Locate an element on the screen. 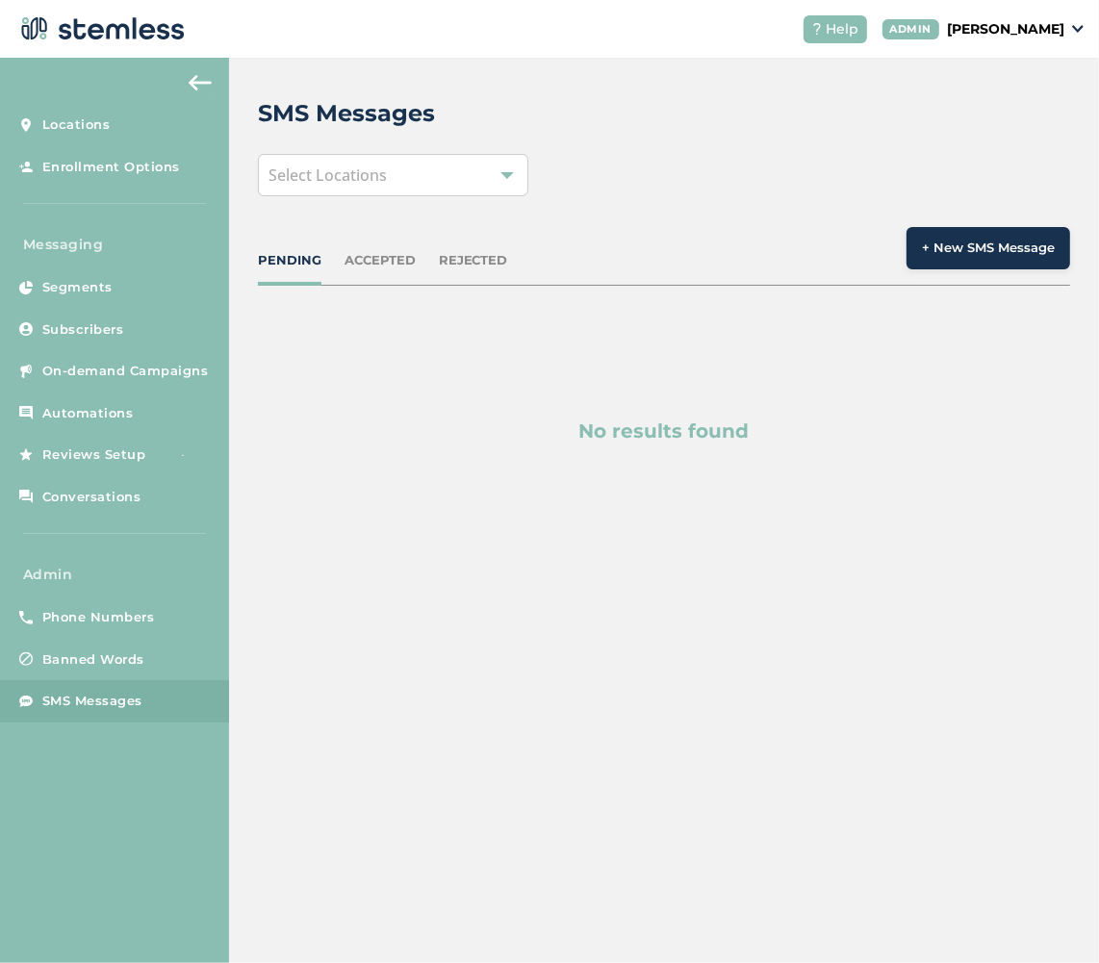 The image size is (1099, 963). div: Chat Widget is located at coordinates (1051, 917).